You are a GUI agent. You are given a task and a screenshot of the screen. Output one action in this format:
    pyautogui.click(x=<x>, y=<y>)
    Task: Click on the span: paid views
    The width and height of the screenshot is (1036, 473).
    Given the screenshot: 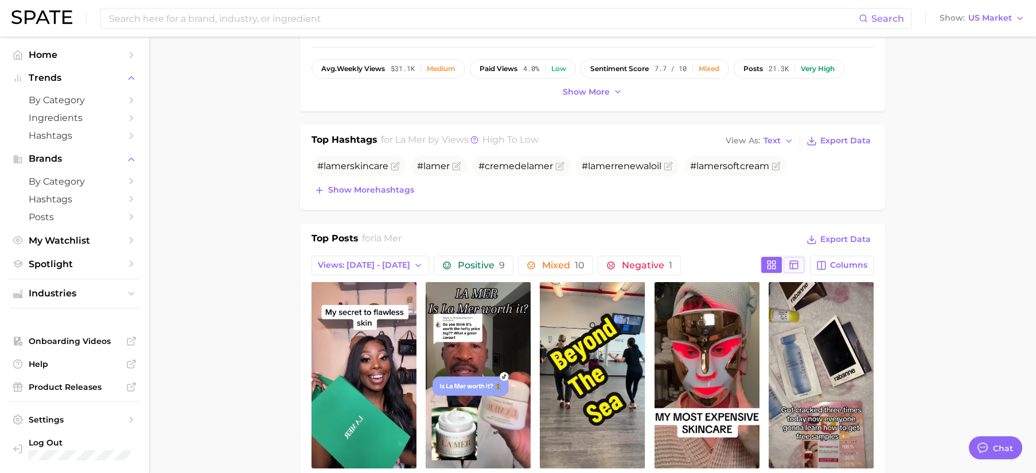 What is the action you would take?
    pyautogui.click(x=499, y=69)
    